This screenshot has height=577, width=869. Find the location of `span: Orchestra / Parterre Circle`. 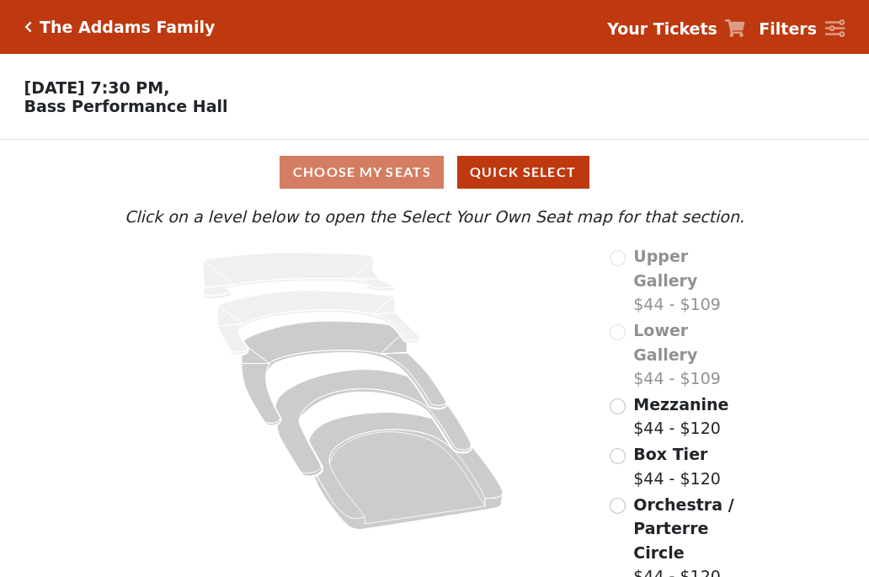

span: Orchestra / Parterre Circle is located at coordinates (683, 528).